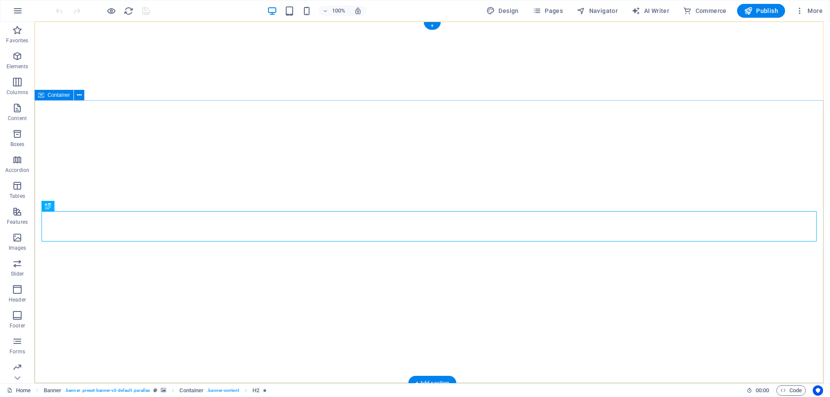  What do you see at coordinates (758, 391) in the screenshot?
I see `h6: Session time` at bounding box center [758, 391].